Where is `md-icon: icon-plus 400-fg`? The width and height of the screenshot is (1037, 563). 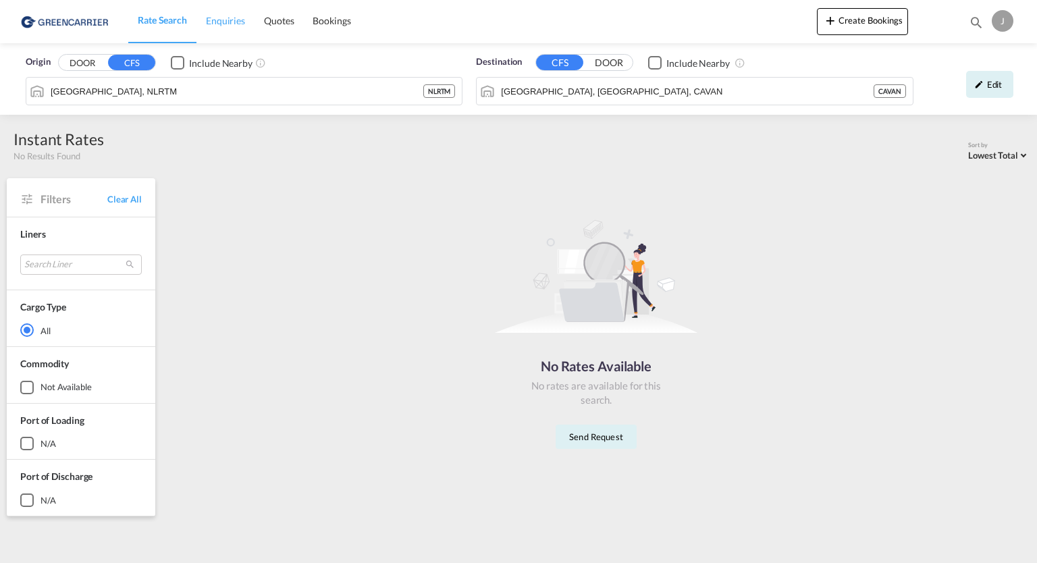
md-icon: icon-plus 400-fg is located at coordinates (830, 20).